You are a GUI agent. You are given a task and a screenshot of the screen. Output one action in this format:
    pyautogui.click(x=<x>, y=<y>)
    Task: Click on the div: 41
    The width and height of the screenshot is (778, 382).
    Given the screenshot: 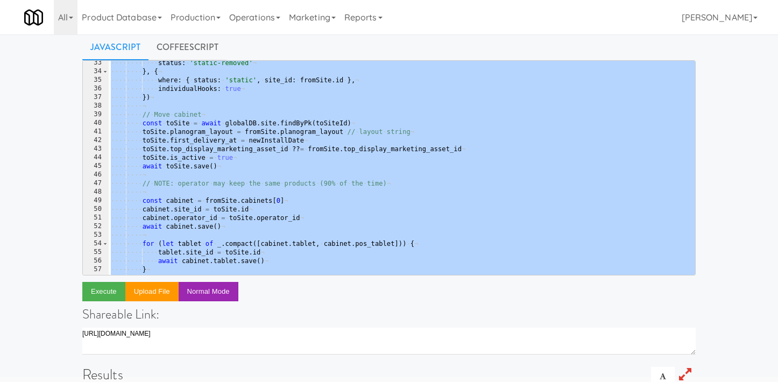 What is the action you would take?
    pyautogui.click(x=96, y=132)
    